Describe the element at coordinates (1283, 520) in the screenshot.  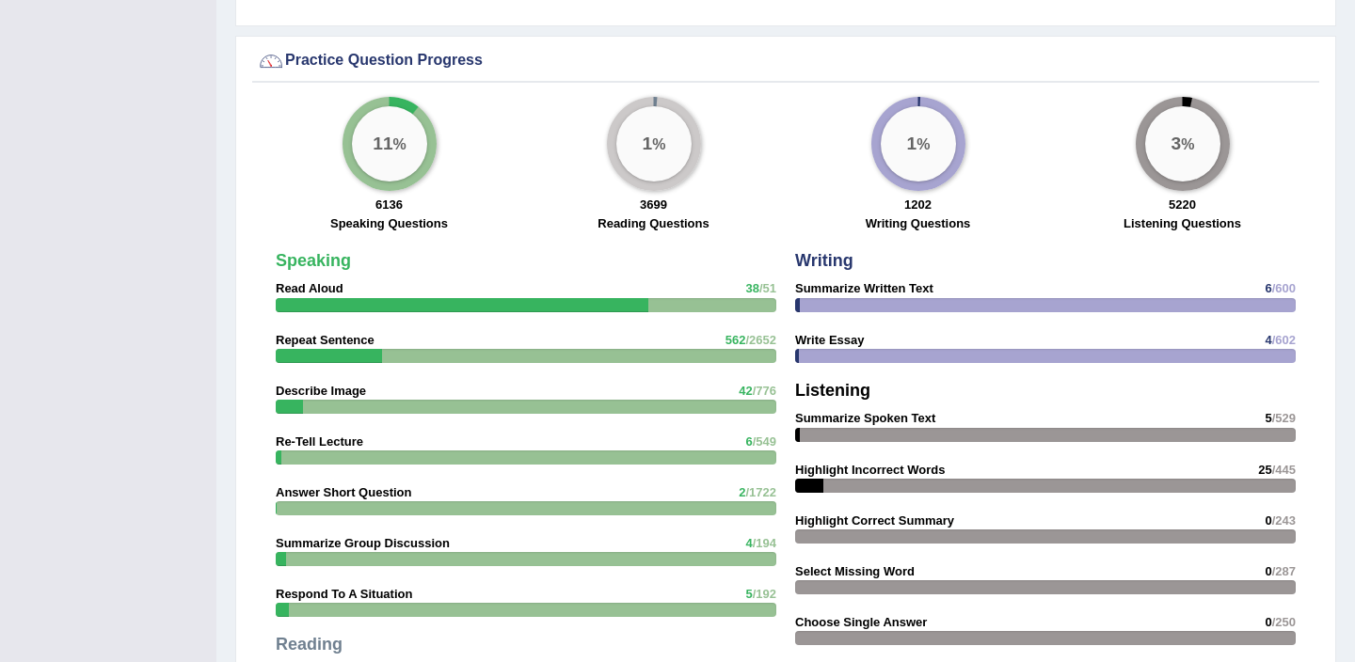
I see `span: /243` at that location.